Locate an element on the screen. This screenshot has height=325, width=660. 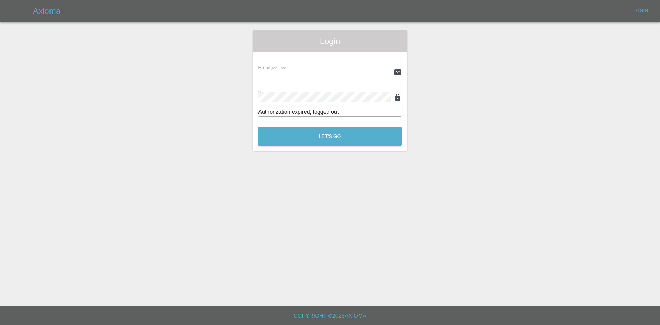
h6: Copyright © 2025 Axioma is located at coordinates (330, 316).